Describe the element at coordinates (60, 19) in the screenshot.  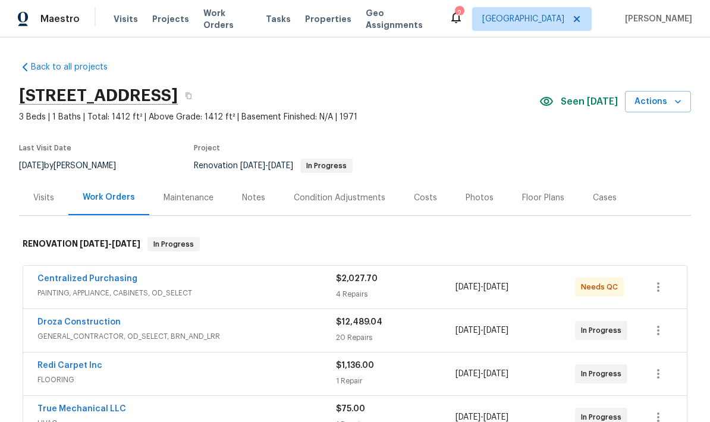
I see `span: Maestro` at that location.